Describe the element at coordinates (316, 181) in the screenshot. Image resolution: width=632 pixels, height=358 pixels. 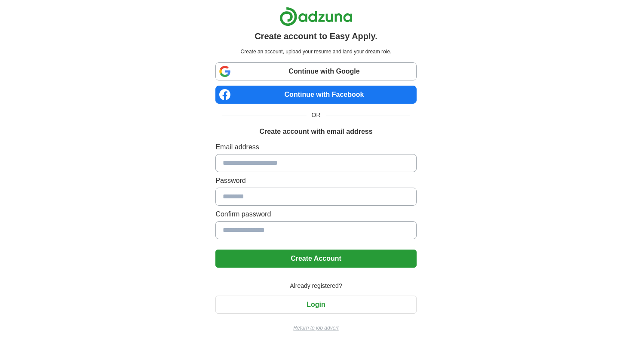
I see `label: Password` at that location.